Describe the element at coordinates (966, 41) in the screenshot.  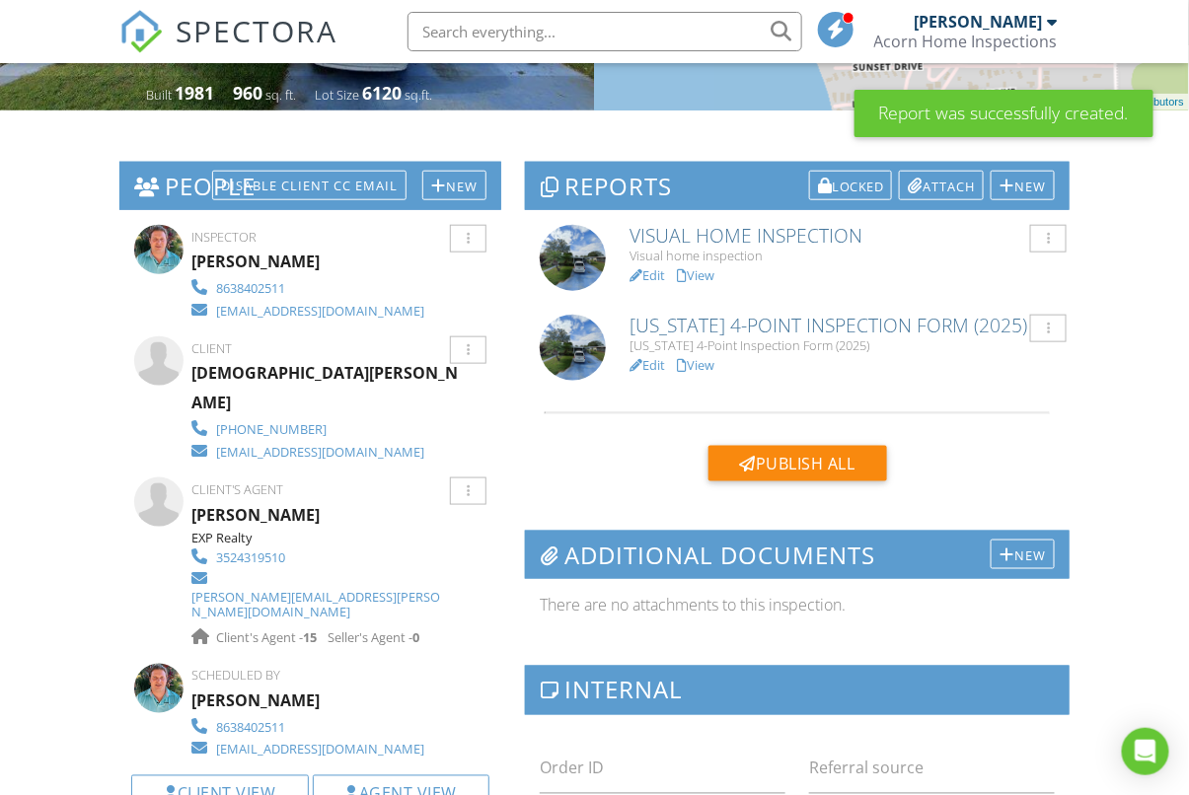
I see `div: Acorn Home Inspections` at that location.